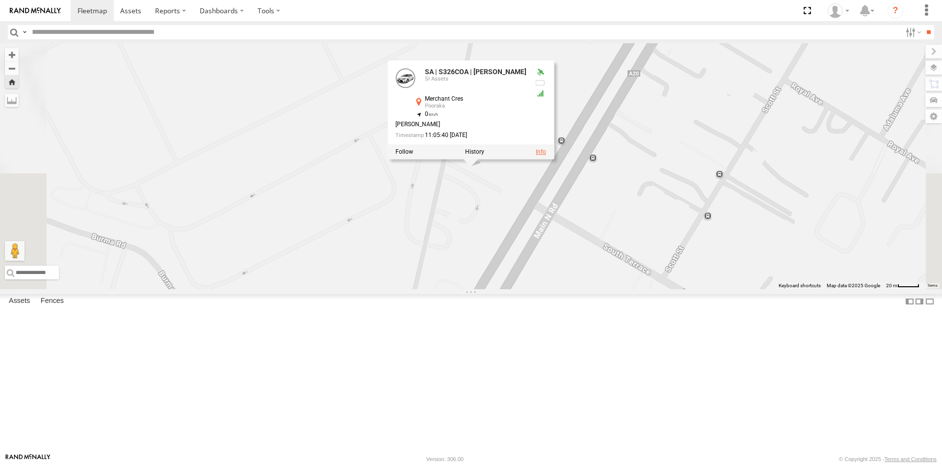 The width and height of the screenshot is (942, 464). Describe the element at coordinates (445, 459) in the screenshot. I see `div: Version: 306.00` at that location.